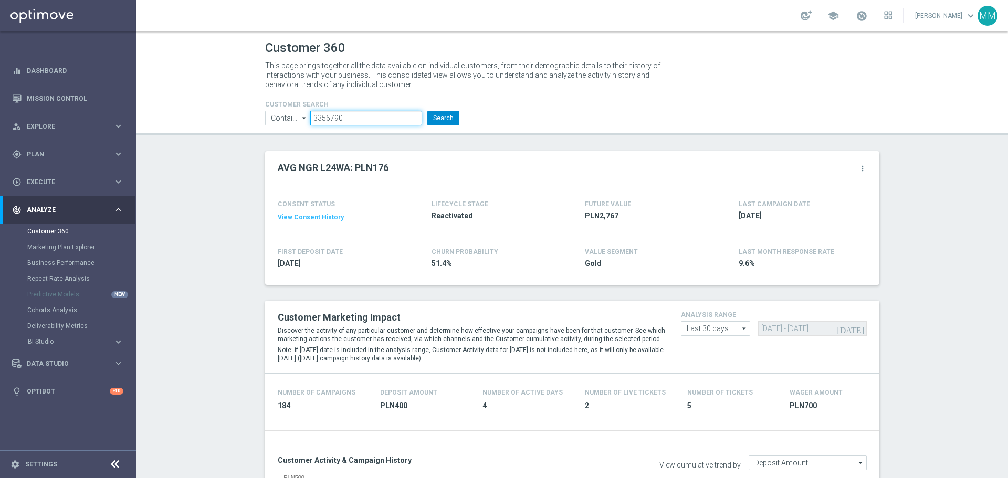 This screenshot has height=478, width=1008. What do you see at coordinates (17, 182) in the screenshot?
I see `i: play_circle_outline` at bounding box center [17, 182].